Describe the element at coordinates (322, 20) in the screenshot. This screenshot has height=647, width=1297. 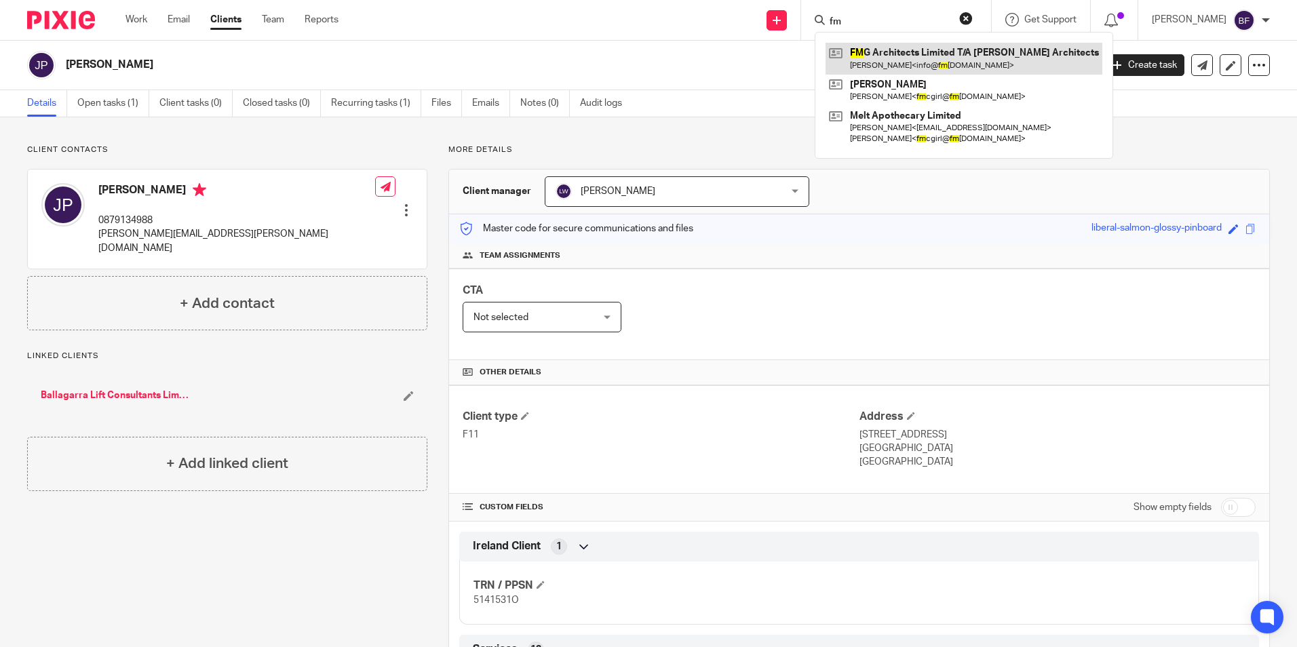
I see `a: Reports` at that location.